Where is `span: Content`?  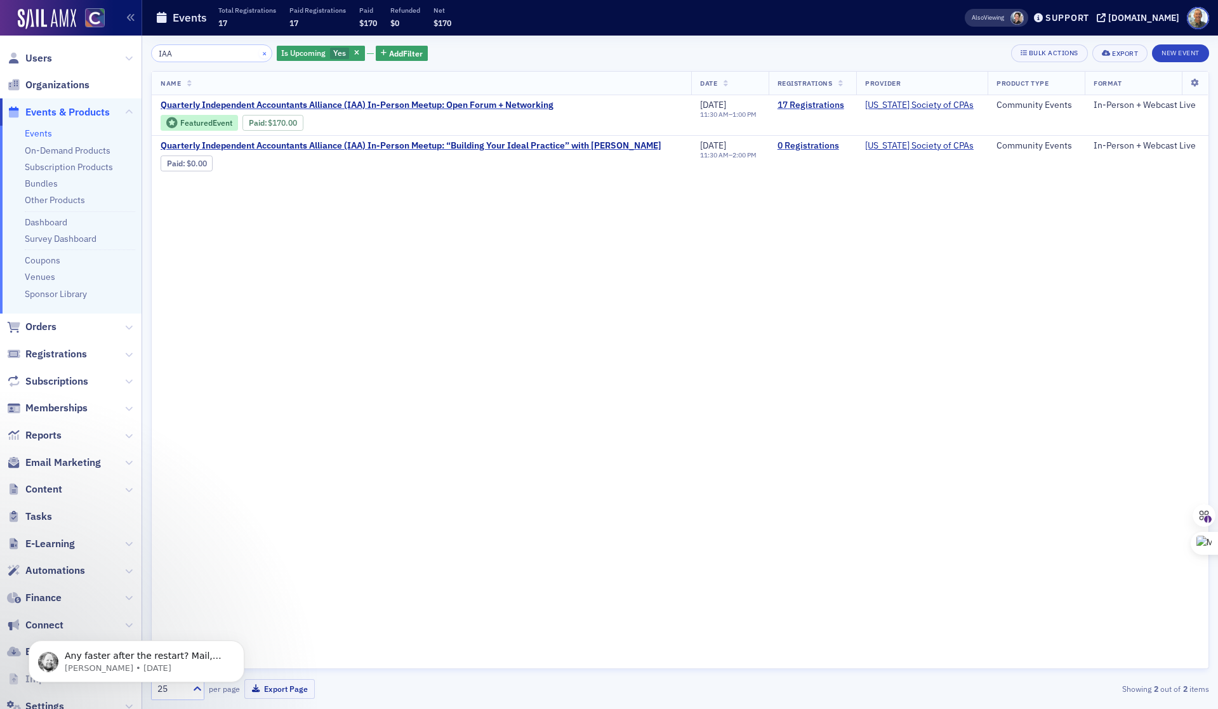
span: Content is located at coordinates (44, 489).